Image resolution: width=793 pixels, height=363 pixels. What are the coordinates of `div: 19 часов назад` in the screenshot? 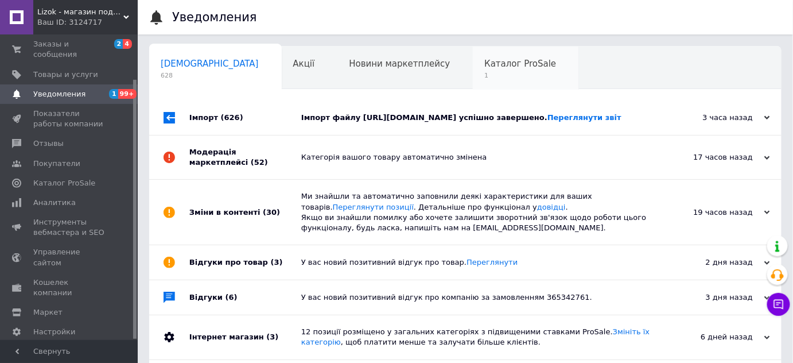 It's located at (713, 212).